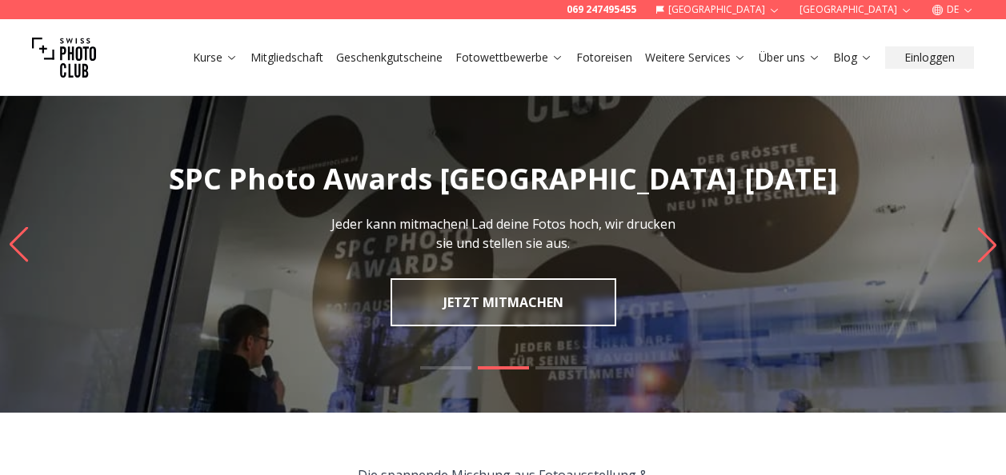 The width and height of the screenshot is (1006, 475). Describe the element at coordinates (389, 58) in the screenshot. I see `a: Geschenkgutscheine` at that location.